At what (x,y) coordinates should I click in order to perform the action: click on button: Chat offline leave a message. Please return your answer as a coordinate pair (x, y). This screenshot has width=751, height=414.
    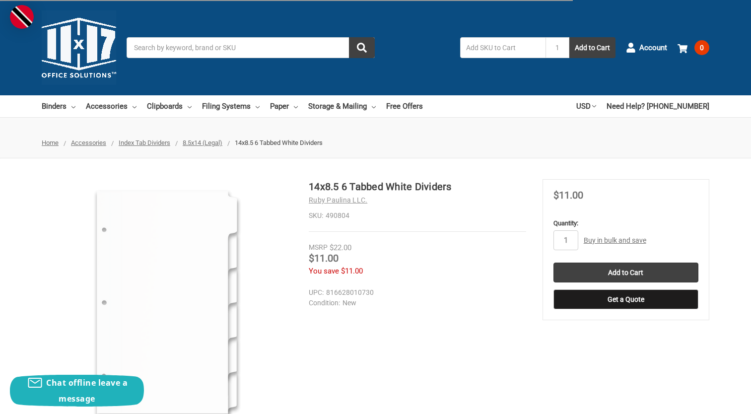
    Looking at the image, I should click on (77, 390).